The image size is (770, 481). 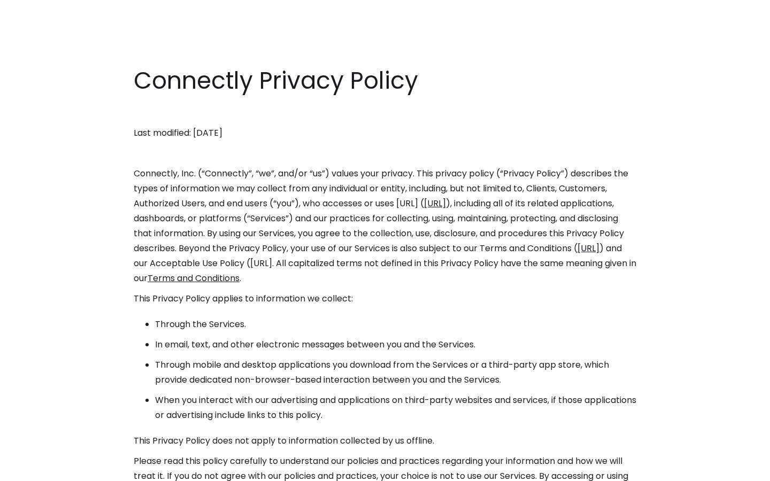 I want to click on h1: Connectly Privacy Policy, so click(x=385, y=81).